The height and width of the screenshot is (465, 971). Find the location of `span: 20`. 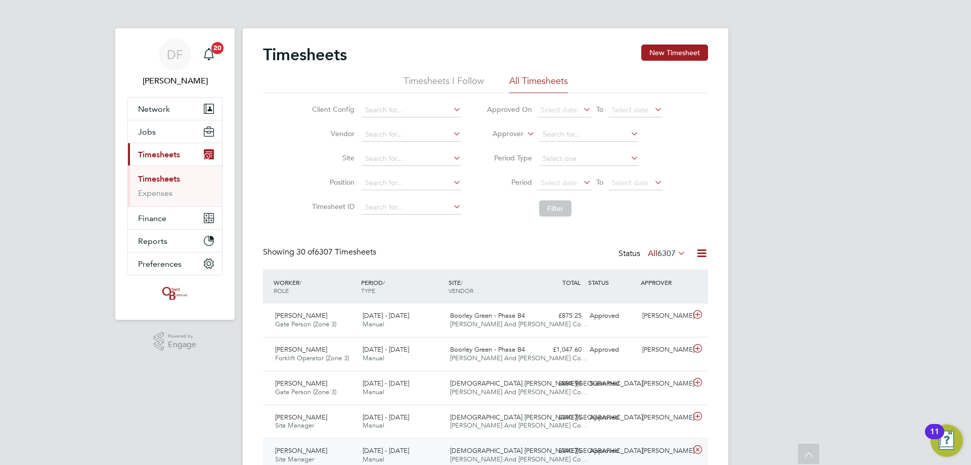

span: 20 is located at coordinates (218, 48).